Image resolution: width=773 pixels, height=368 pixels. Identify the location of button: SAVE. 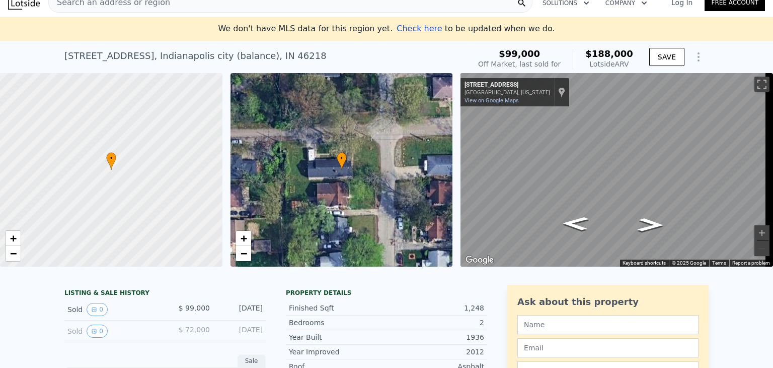
(667, 57).